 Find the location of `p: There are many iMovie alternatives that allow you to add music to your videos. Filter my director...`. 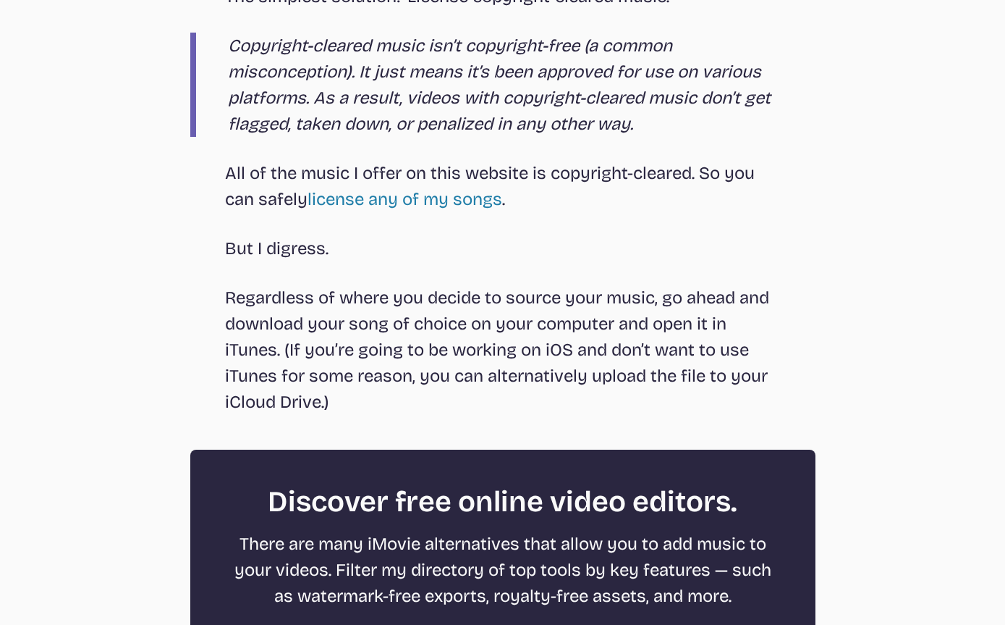

p: There are many iMovie alternatives that allow you to add music to your videos. Filter my director... is located at coordinates (503, 570).